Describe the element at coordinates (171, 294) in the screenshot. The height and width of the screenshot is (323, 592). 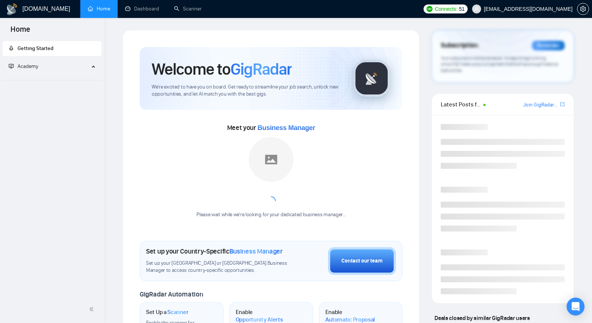
I see `span: GigRadar Automation` at that location.